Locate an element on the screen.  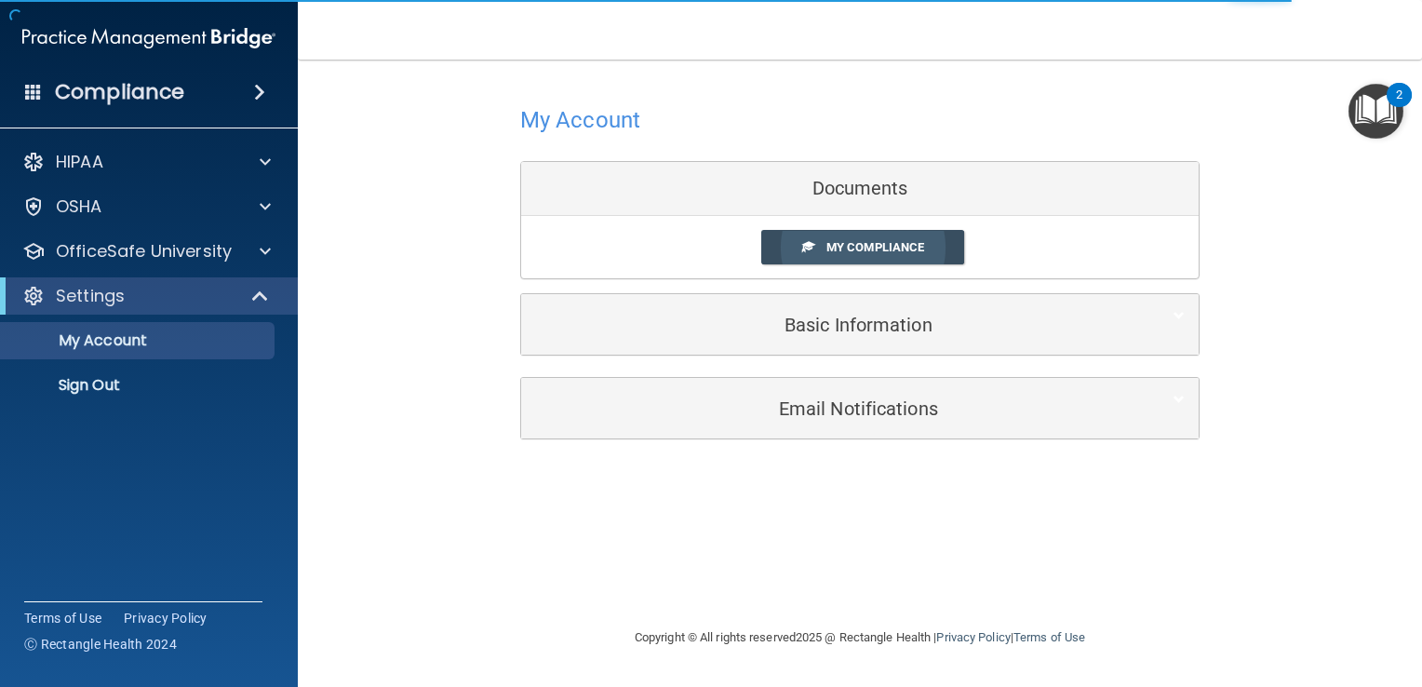
button: Open Resource Center, 2 new notifications is located at coordinates (1376, 111).